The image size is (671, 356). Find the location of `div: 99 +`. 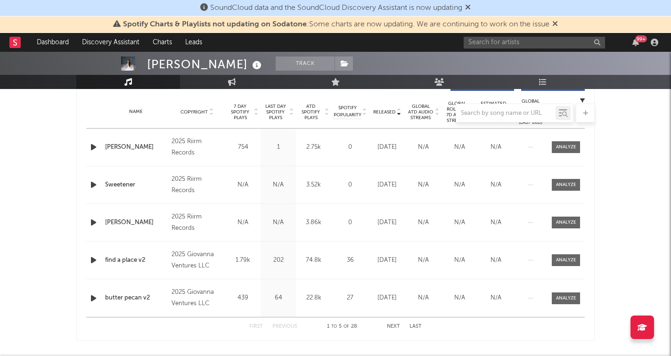

div: 99 + is located at coordinates (641, 39).